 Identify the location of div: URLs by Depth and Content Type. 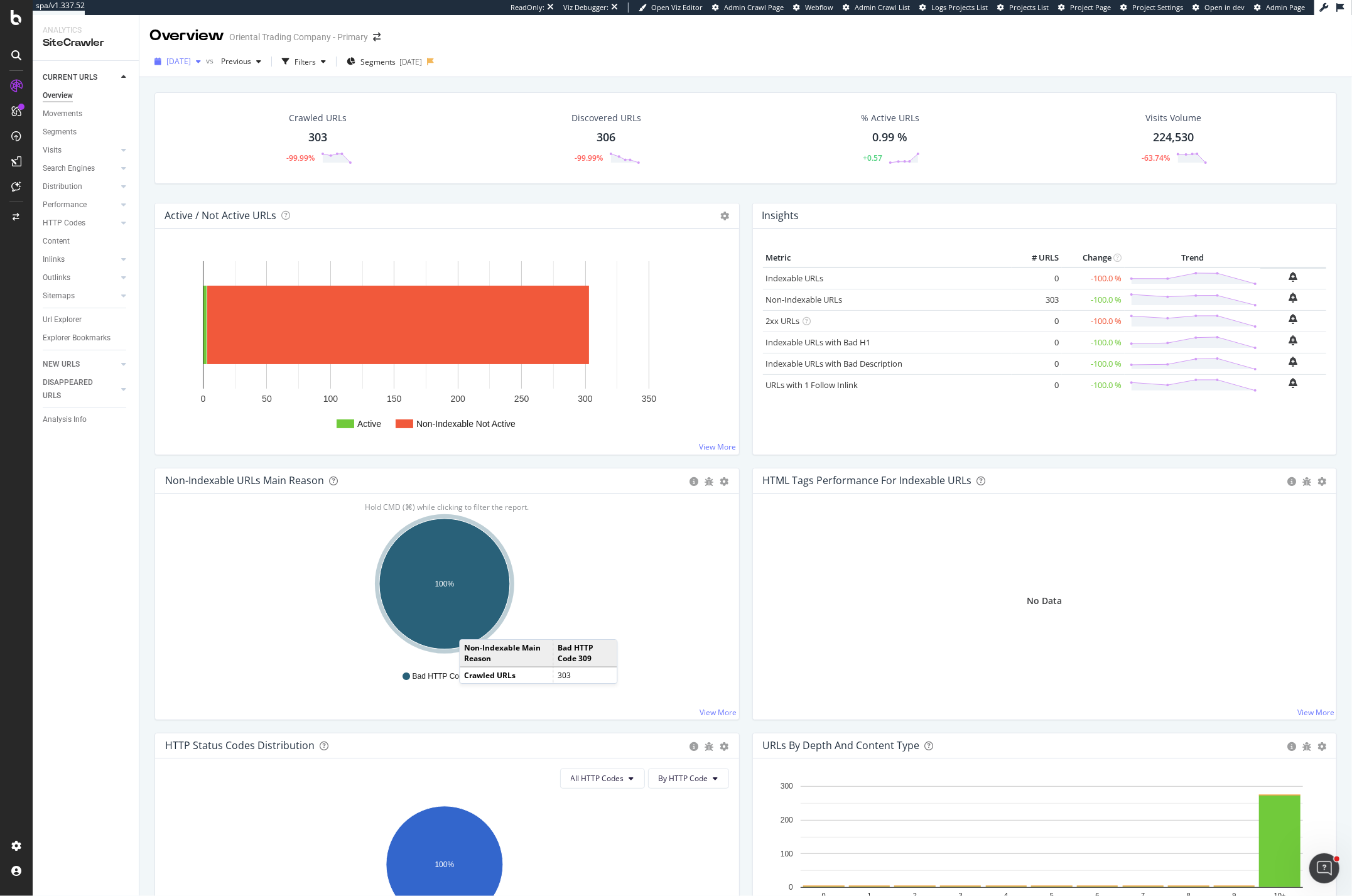
(841, 745).